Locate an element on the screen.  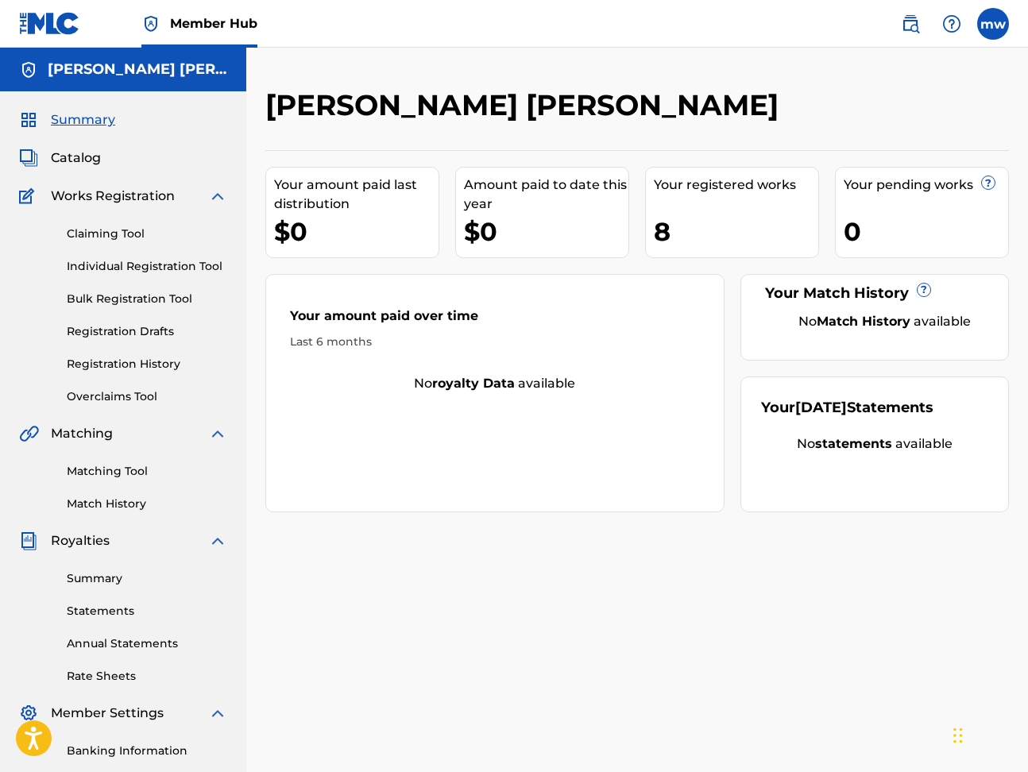
div: Your Statements is located at coordinates (847, 407).